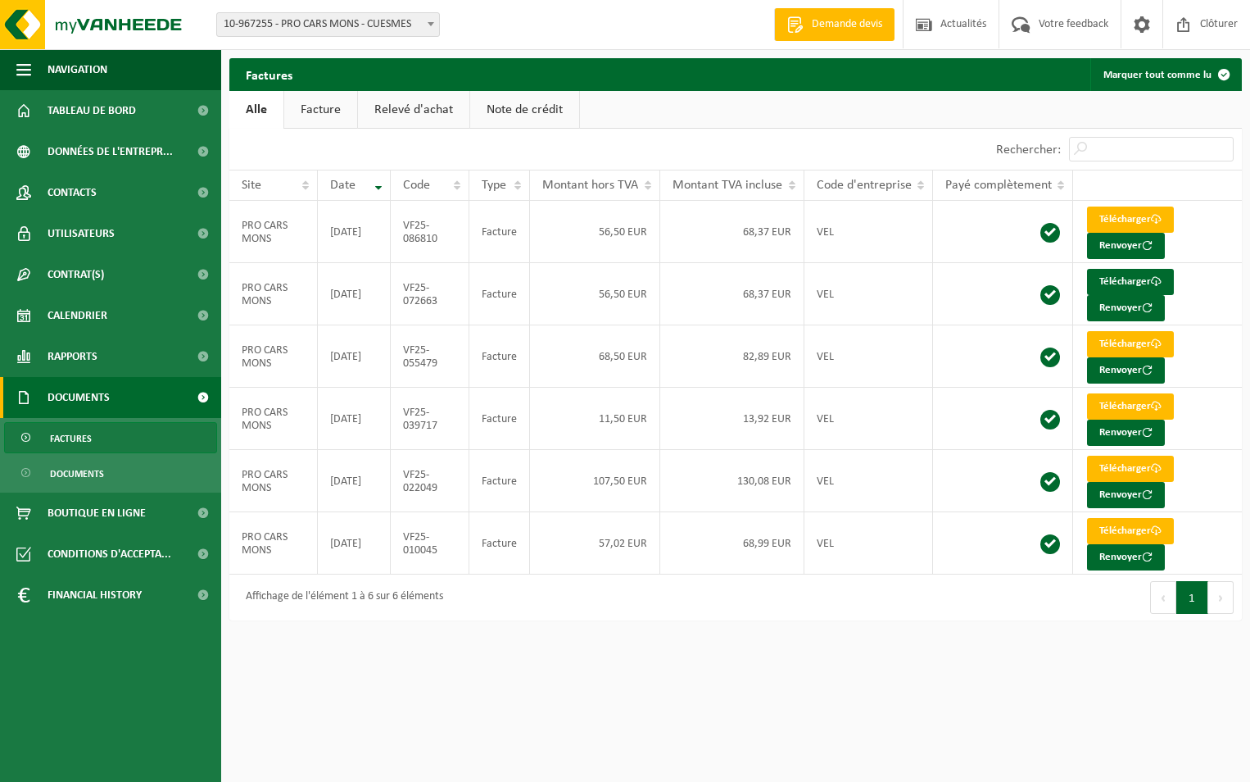 The height and width of the screenshot is (782, 1250). Describe the element at coordinates (1192, 597) in the screenshot. I see `button: 1` at that location.